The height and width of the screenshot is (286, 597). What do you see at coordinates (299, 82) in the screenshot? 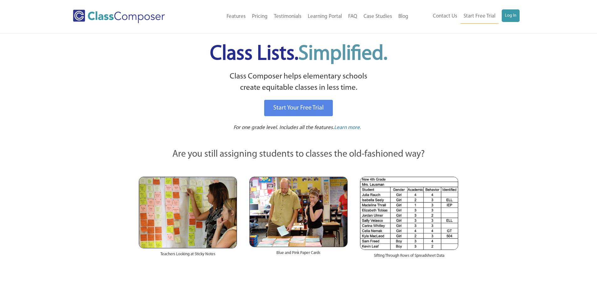
I see `p: Class Composer helps elementary schools create equitable classes in less time.` at bounding box center [299, 82].